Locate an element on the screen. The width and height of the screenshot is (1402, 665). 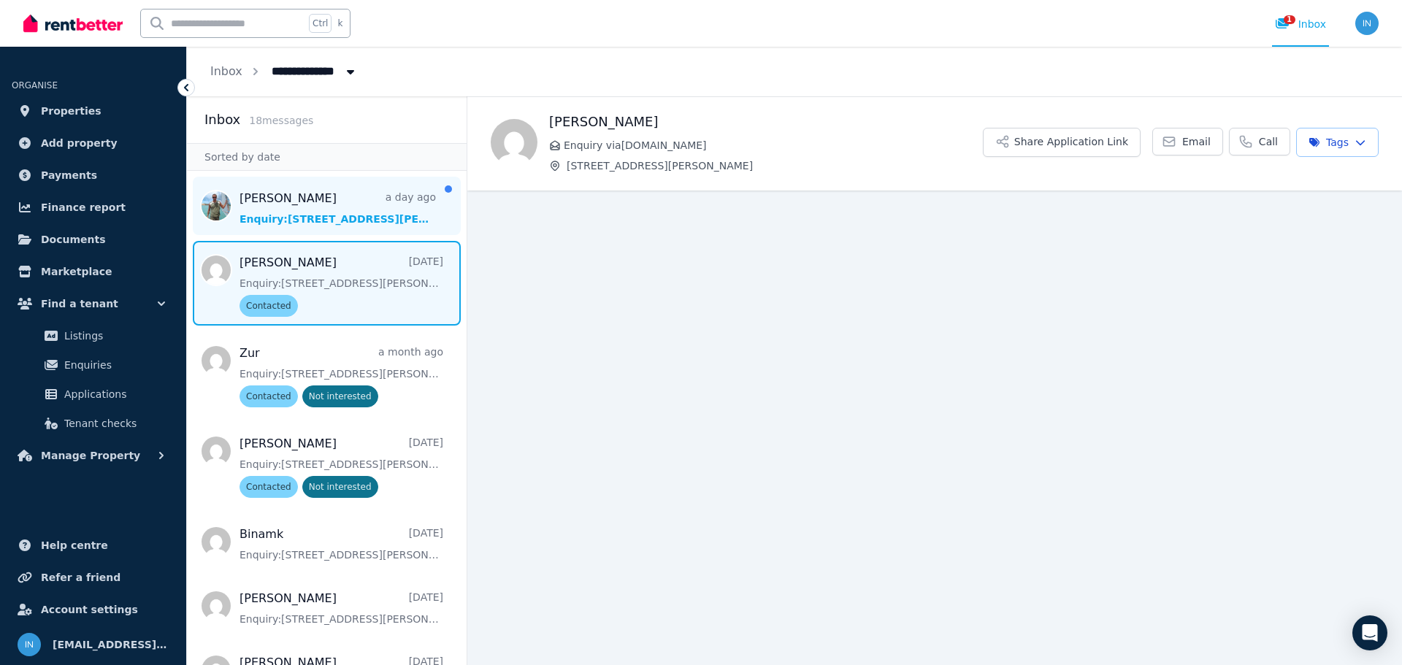
a: Email is located at coordinates (1187, 142).